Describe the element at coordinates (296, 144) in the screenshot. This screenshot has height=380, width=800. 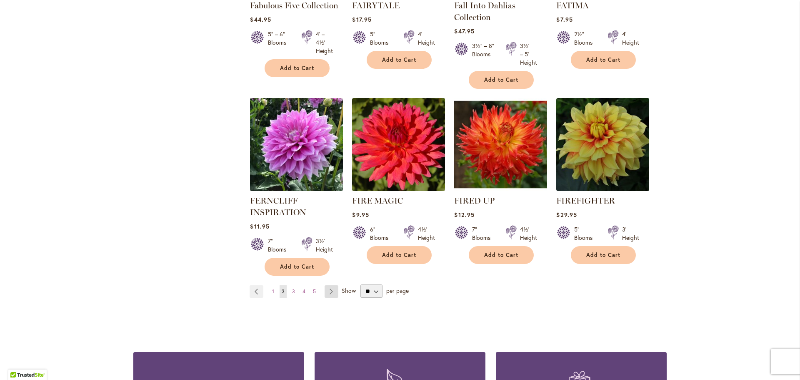
I see `img: Ferncliff Inspiration` at that location.